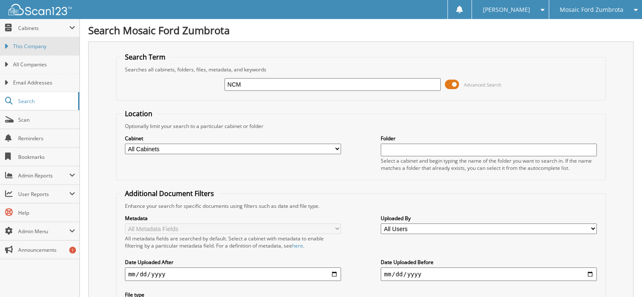  I want to click on label: Cabinet, so click(233, 138).